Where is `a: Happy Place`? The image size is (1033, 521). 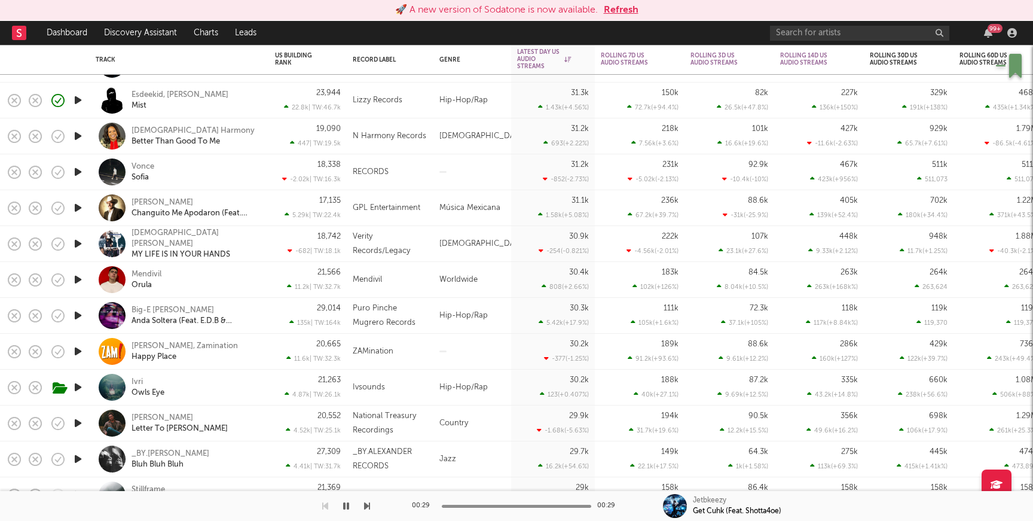 a: Happy Place is located at coordinates (154, 357).